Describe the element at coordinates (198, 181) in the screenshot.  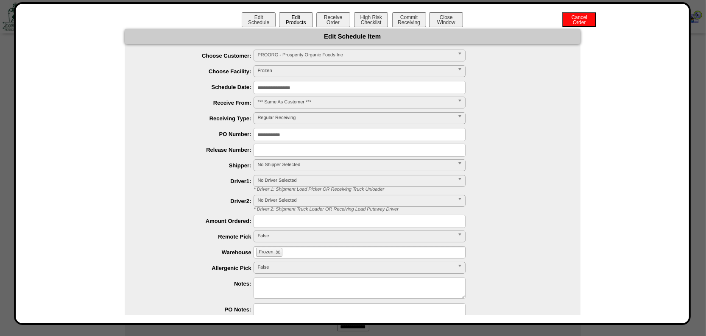
I see `label: Driver1:` at that location.